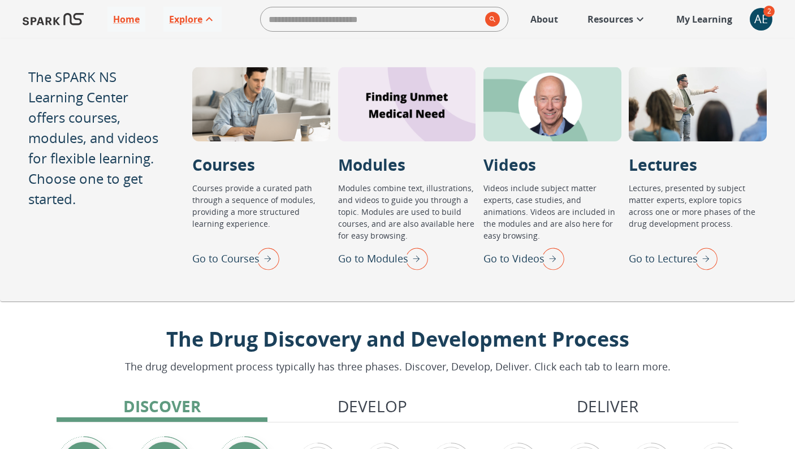 The width and height of the screenshot is (795, 449). Describe the element at coordinates (407, 104) in the screenshot. I see `div: Modules` at that location.